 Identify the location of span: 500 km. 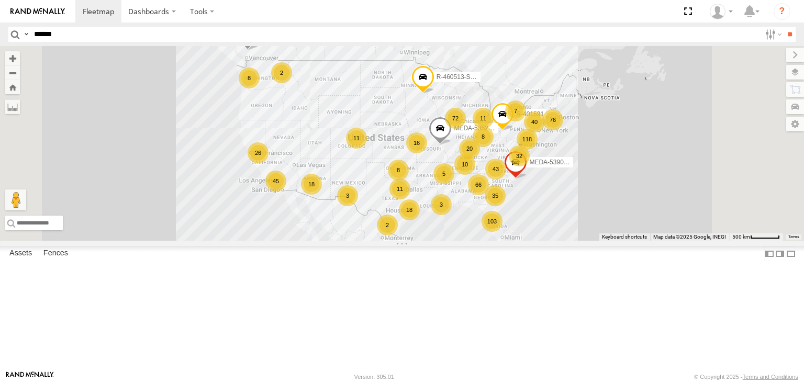
(741, 237).